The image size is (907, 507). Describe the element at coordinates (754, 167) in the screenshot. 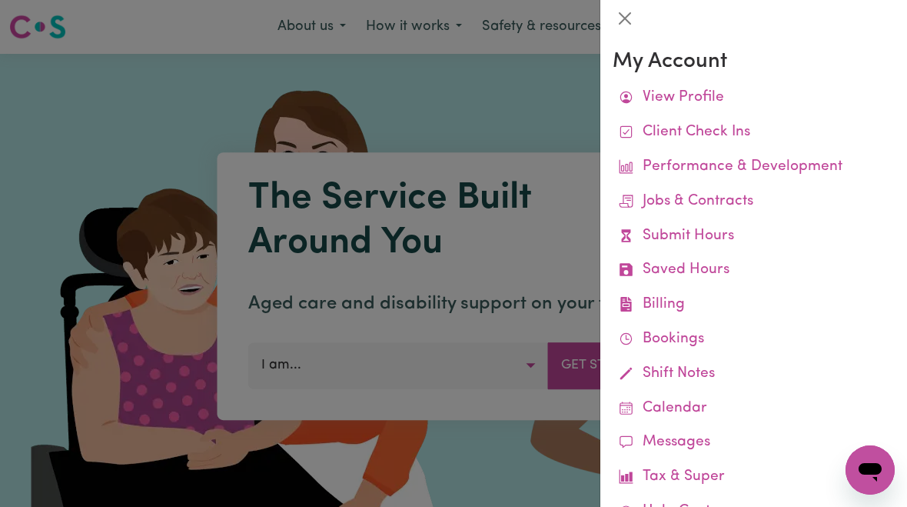

I see `a: Performance & Development` at that location.